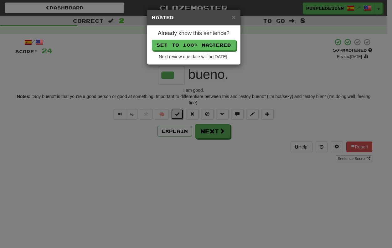 This screenshot has height=248, width=392. Describe the element at coordinates (233, 17) in the screenshot. I see `button: Close` at that location.